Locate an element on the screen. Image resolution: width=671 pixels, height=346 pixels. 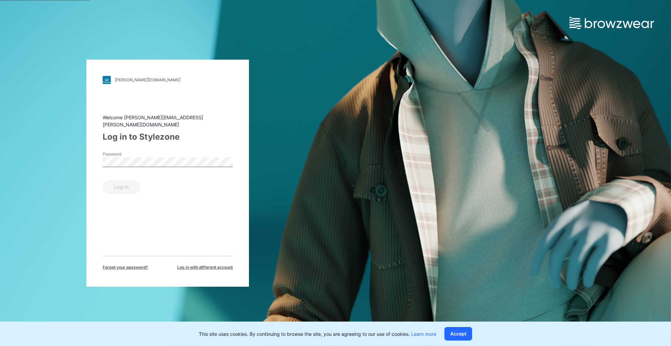
a: Learn more is located at coordinates (423, 333).